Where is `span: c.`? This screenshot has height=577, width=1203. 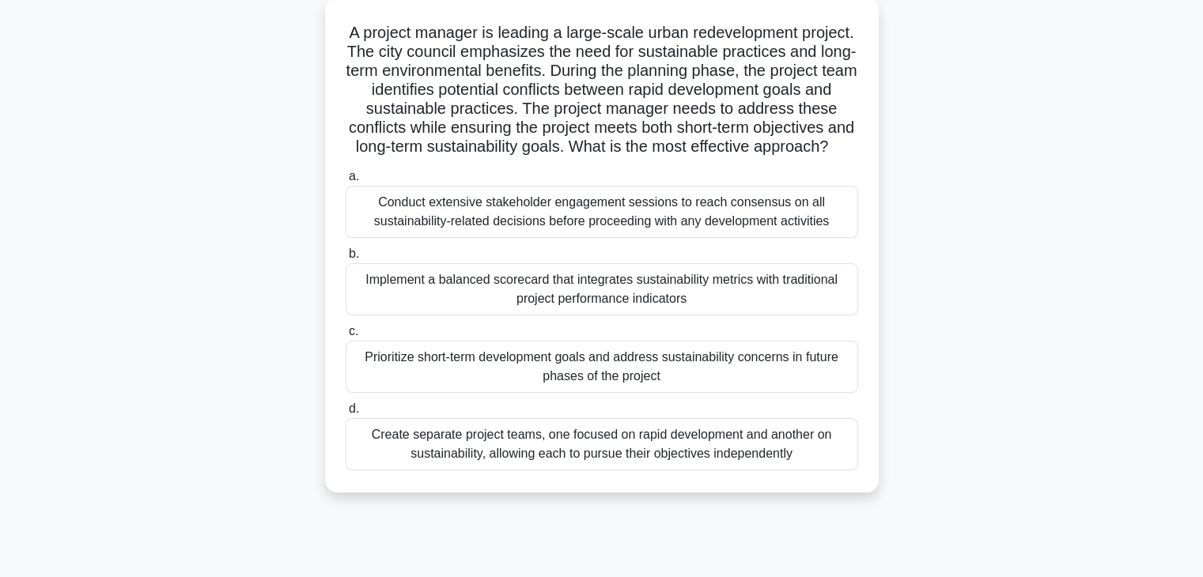
span: c. is located at coordinates (353, 331).